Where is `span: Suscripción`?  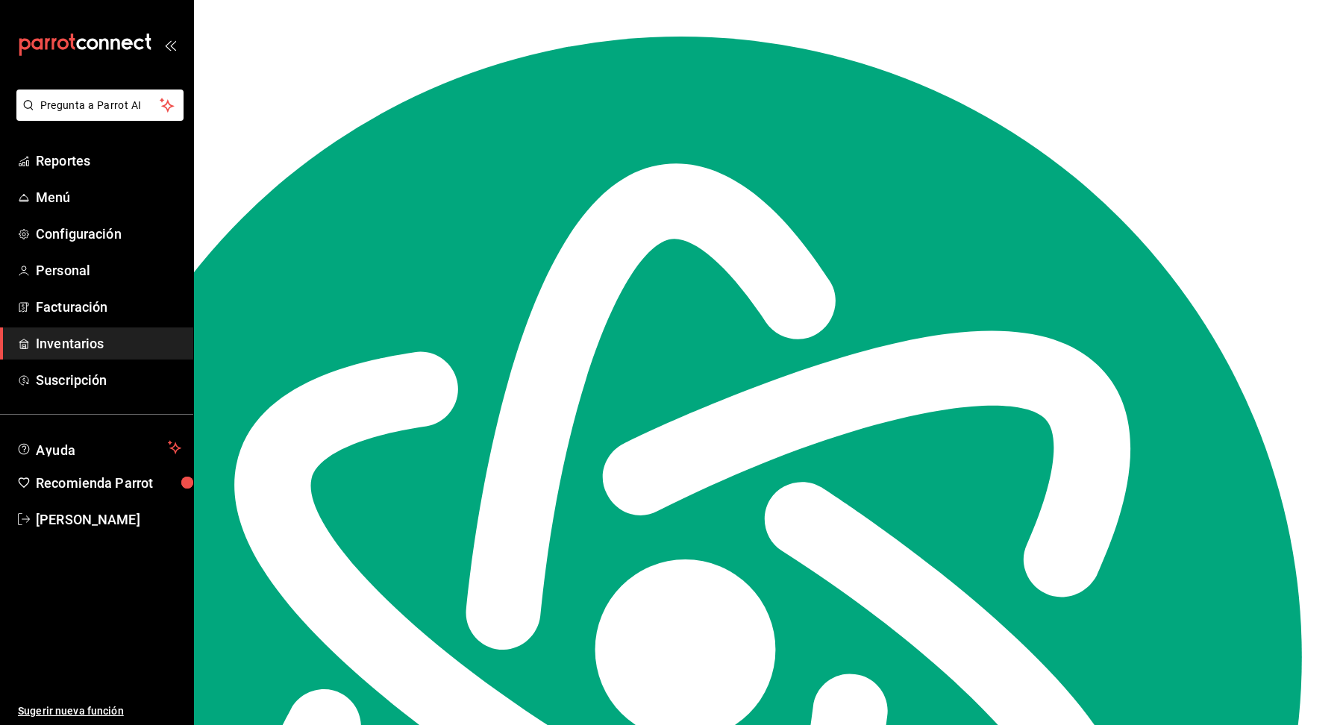
span: Suscripción is located at coordinates (108, 380).